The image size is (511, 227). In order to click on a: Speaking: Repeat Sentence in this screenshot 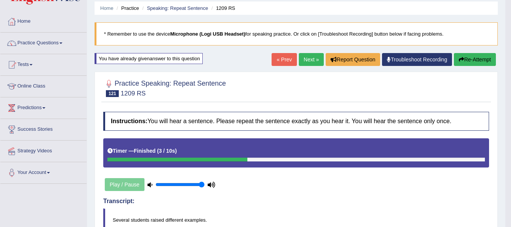, I will do `click(178, 8)`.